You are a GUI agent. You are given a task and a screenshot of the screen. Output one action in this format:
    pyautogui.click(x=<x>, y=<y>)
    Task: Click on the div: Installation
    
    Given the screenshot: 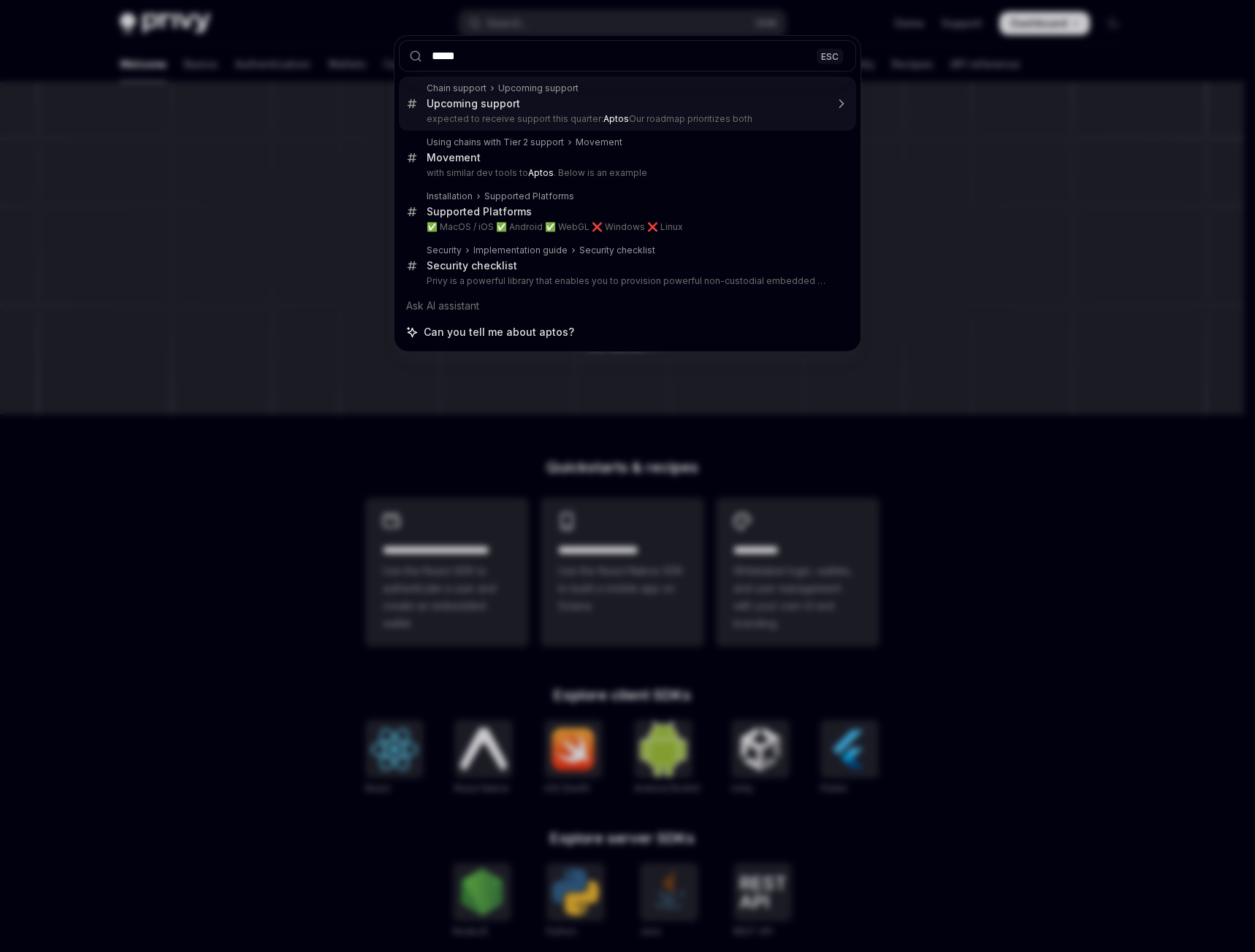 What is the action you would take?
    pyautogui.click(x=449, y=196)
    